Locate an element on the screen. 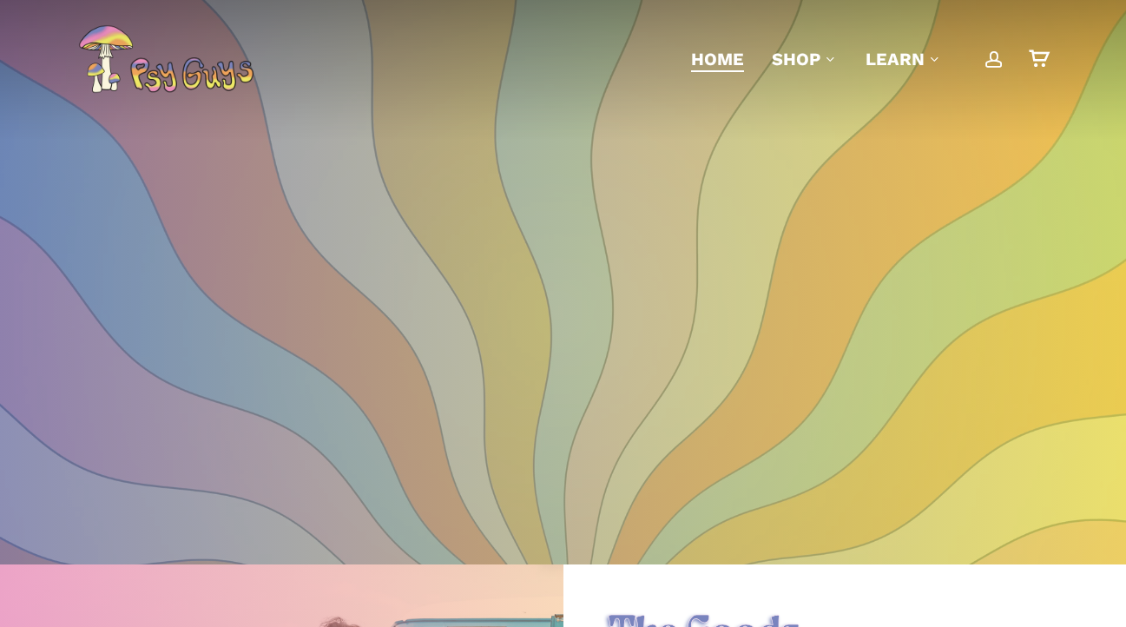  a: Shop is located at coordinates (805, 59).